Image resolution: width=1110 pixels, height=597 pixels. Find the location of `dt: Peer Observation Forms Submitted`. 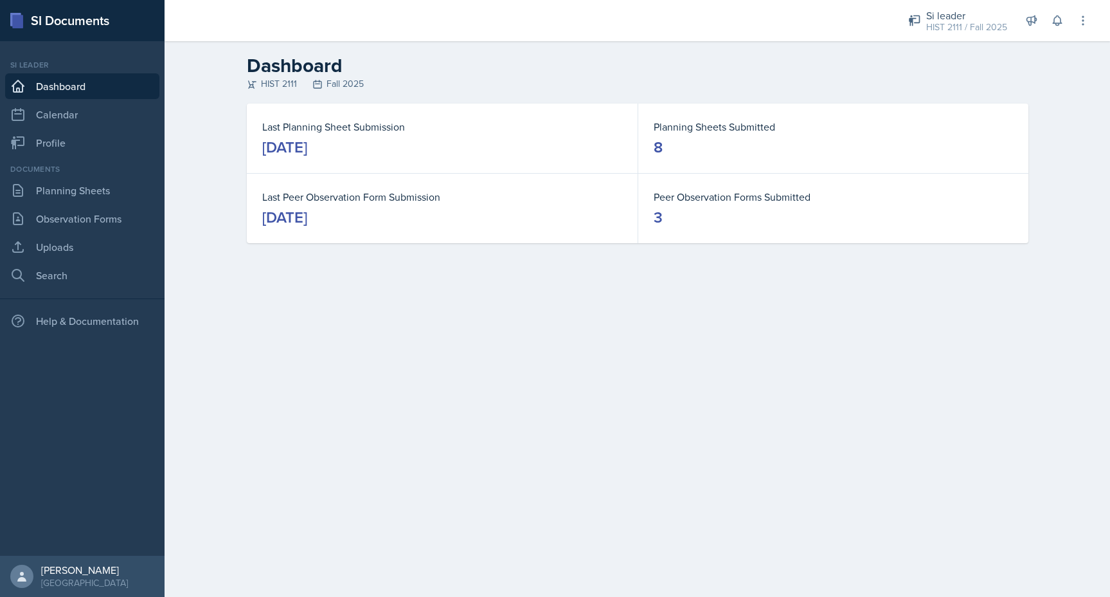

dt: Peer Observation Forms Submitted is located at coordinates (833, 197).